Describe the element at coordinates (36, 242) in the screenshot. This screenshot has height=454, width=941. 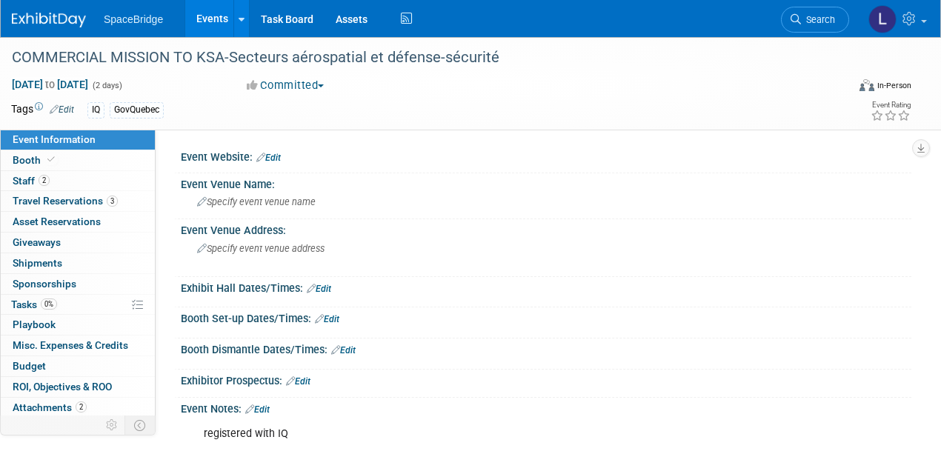
I see `span: Giveaways` at that location.